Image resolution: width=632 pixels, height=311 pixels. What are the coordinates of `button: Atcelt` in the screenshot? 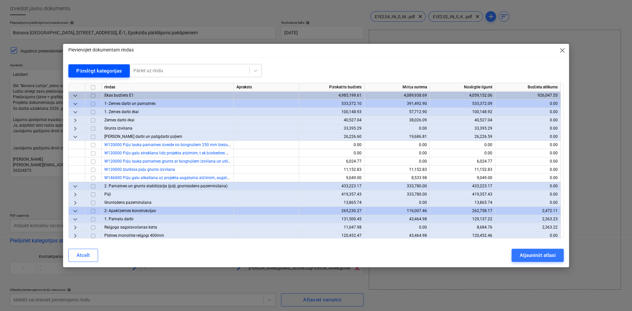 It's located at (83, 255).